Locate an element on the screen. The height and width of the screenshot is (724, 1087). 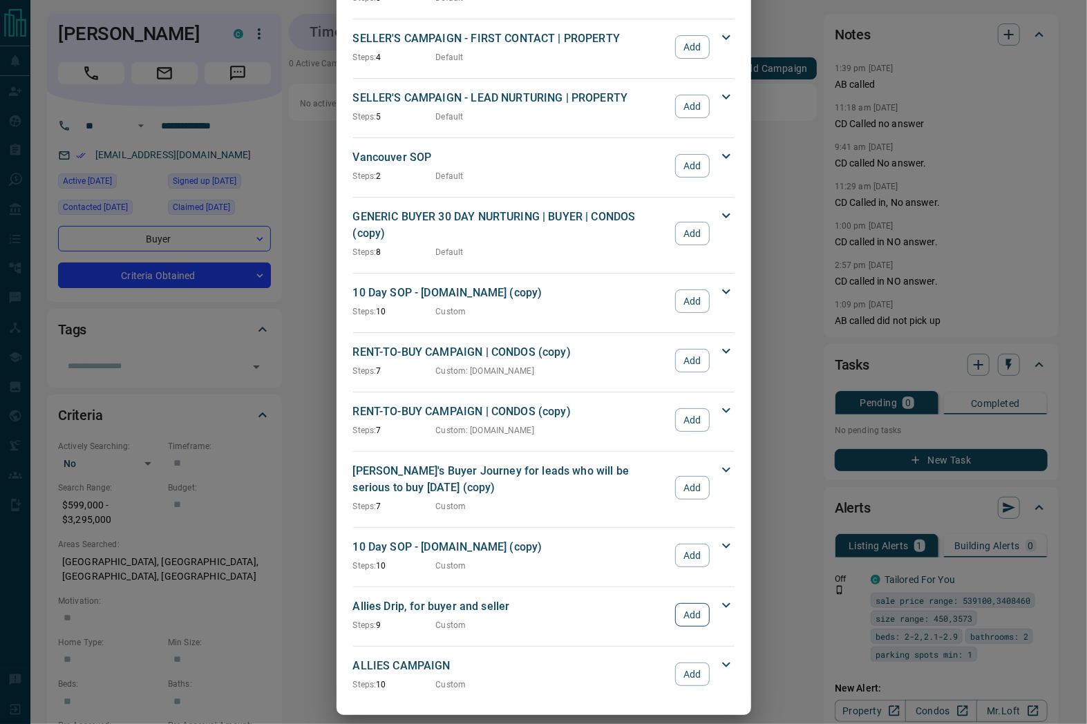
p: SELLER'S CAMPAIGN - FIRST CONTACT | PROPERTY is located at coordinates (511, 39).